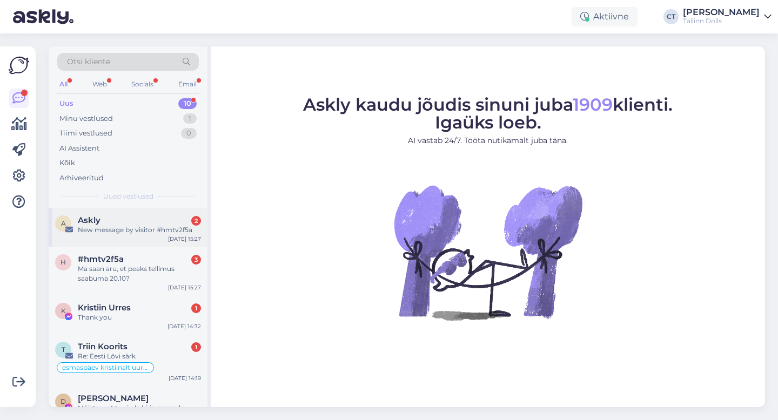 The image size is (778, 420). I want to click on img: No Chat active, so click(488, 252).